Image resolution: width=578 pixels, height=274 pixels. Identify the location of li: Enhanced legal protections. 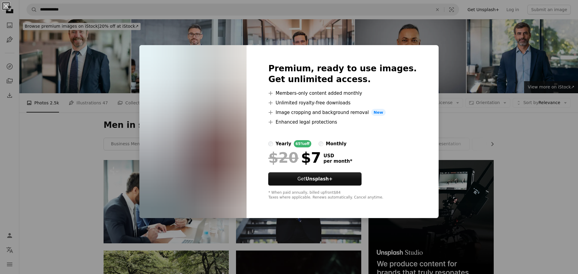
(342, 122).